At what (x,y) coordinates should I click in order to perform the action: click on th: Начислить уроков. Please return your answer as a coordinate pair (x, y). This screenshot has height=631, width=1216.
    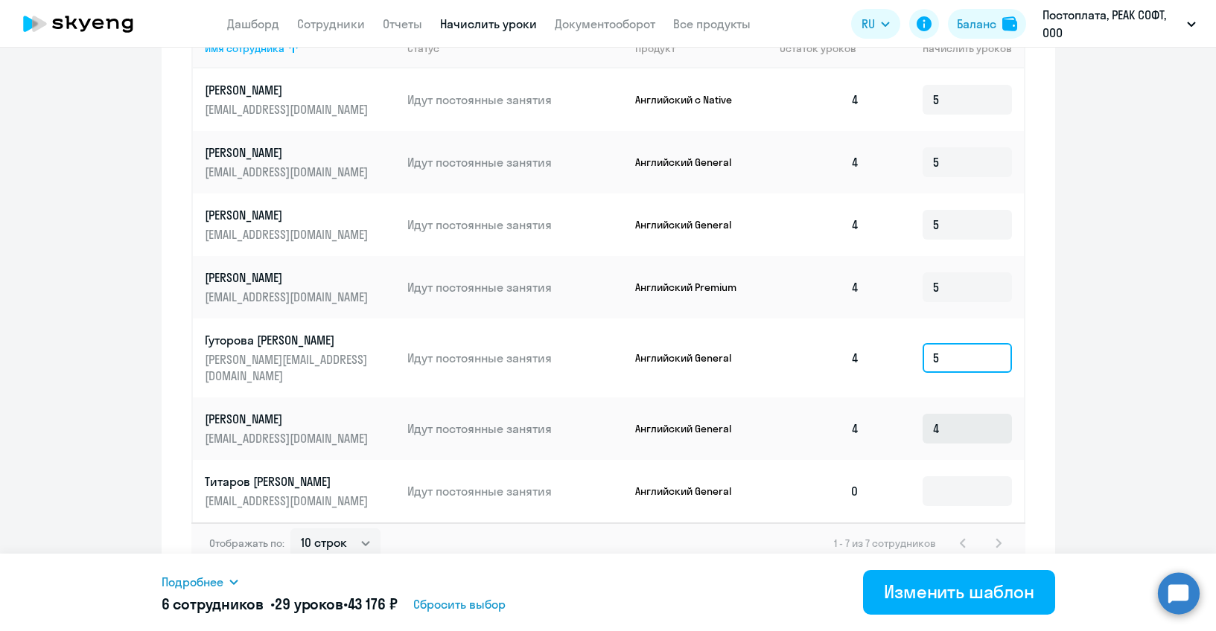
    Looking at the image, I should click on (947, 48).